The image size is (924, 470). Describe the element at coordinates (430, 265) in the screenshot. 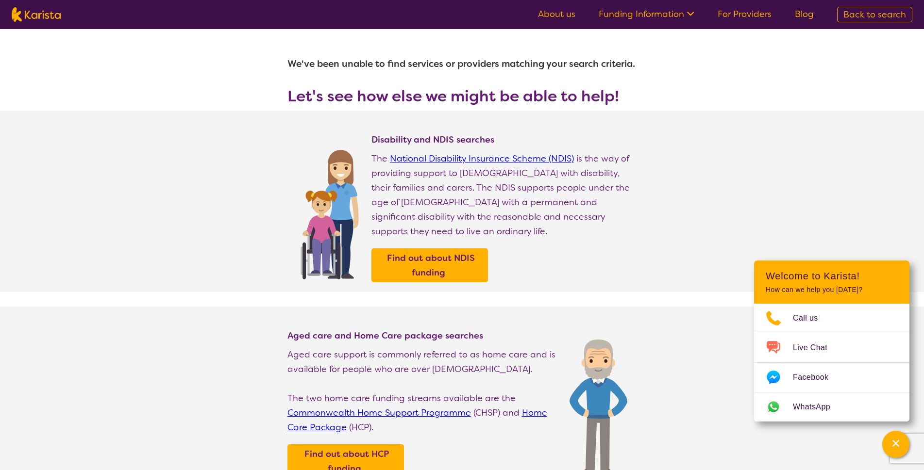

I see `b: Find out about NDIS funding` at that location.